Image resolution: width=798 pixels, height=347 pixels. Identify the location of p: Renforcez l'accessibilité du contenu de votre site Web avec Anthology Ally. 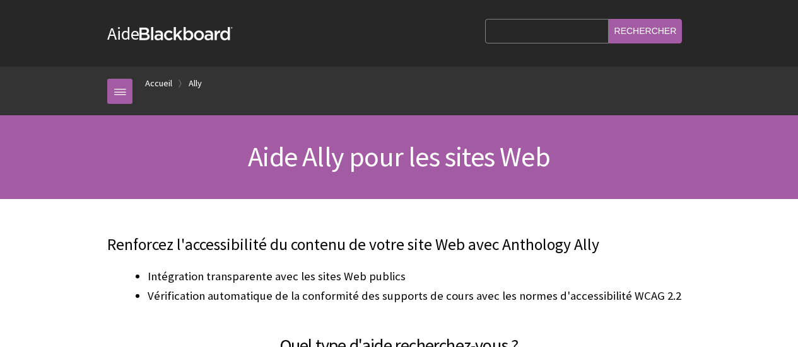
(398, 245).